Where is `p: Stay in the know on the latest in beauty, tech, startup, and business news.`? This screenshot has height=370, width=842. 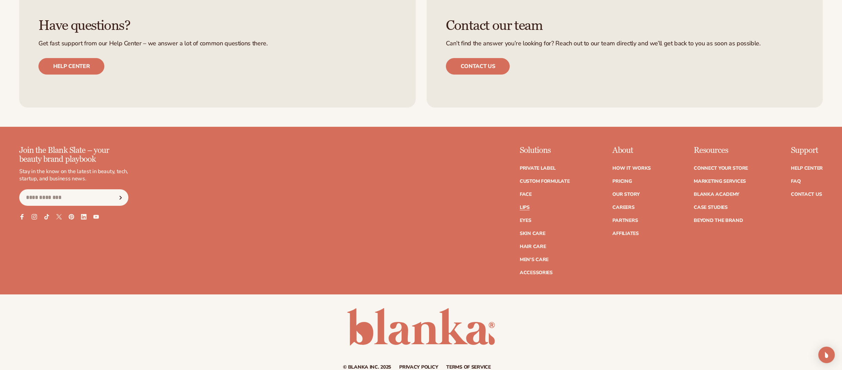
p: Stay in the know on the latest in beauty, tech, startup, and business news. is located at coordinates (74, 175).